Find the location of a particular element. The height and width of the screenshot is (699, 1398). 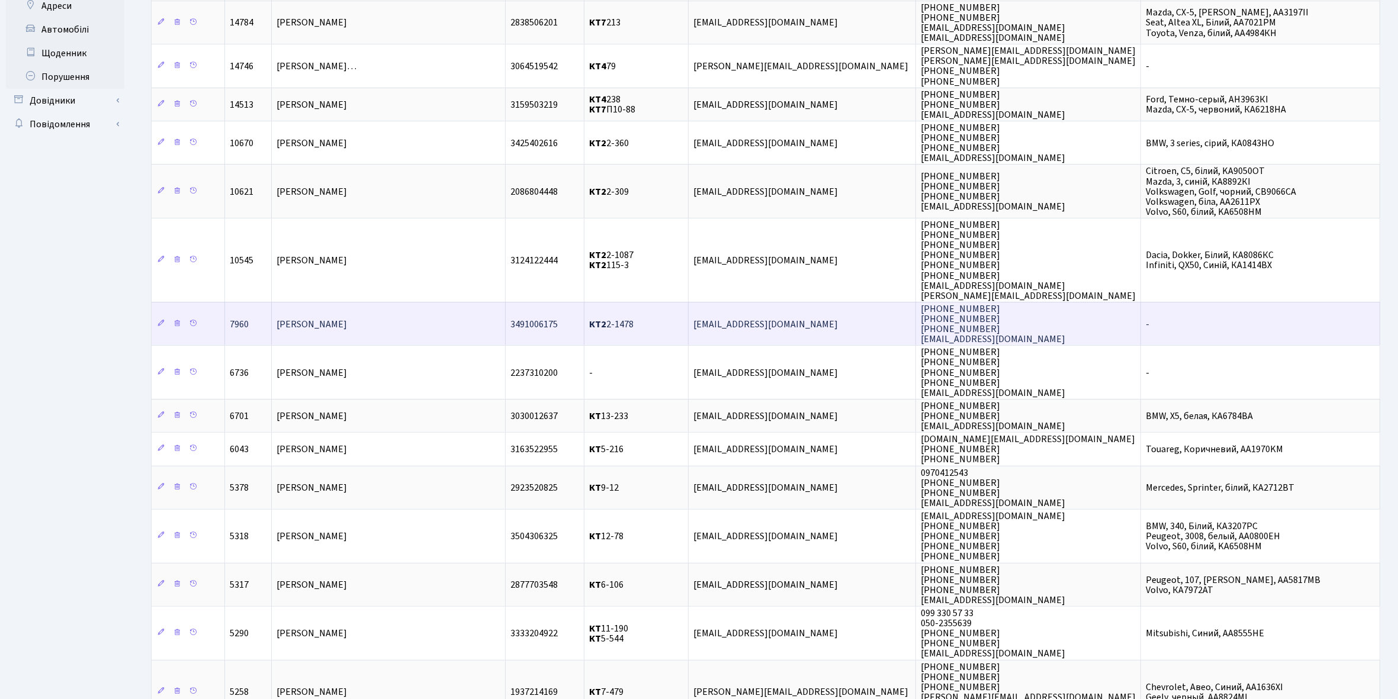

span: 14746 is located at coordinates (242, 66).